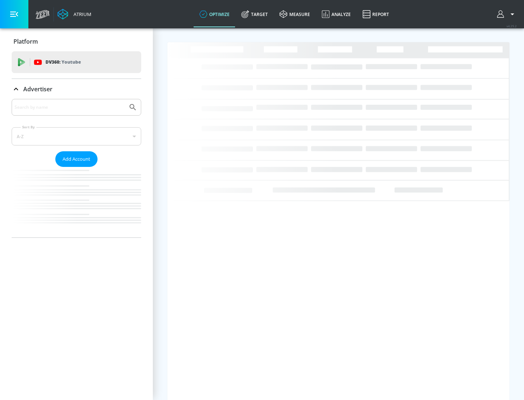  What do you see at coordinates (81, 14) in the screenshot?
I see `div: Atrium` at bounding box center [81, 14].